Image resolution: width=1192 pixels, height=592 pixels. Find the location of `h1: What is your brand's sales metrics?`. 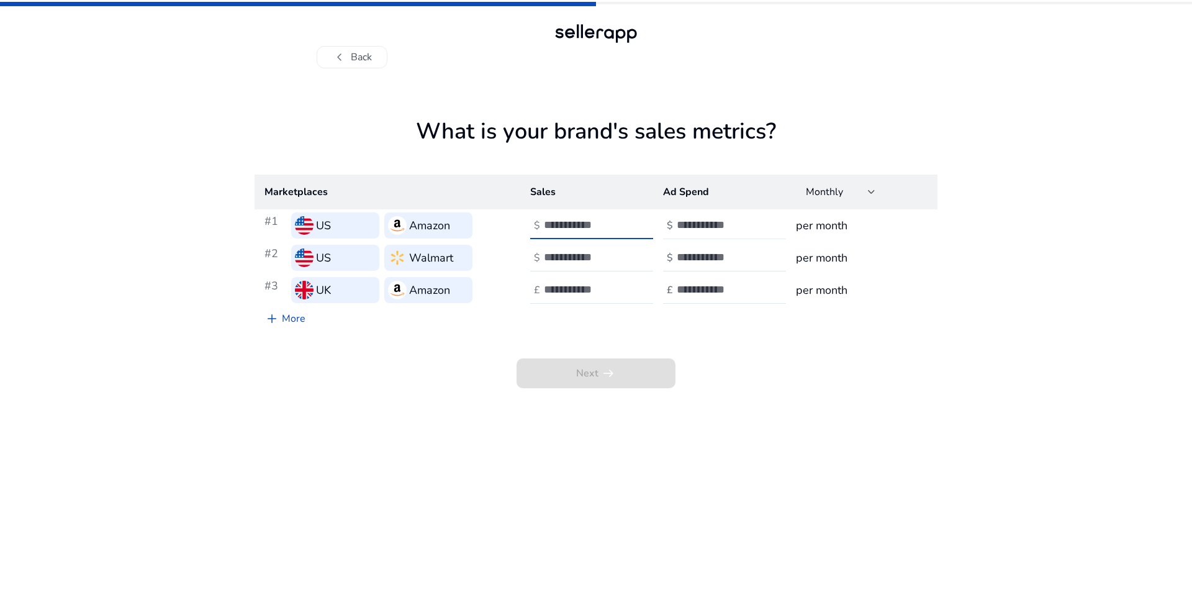

h1: What is your brand's sales metrics? is located at coordinates (596, 146).